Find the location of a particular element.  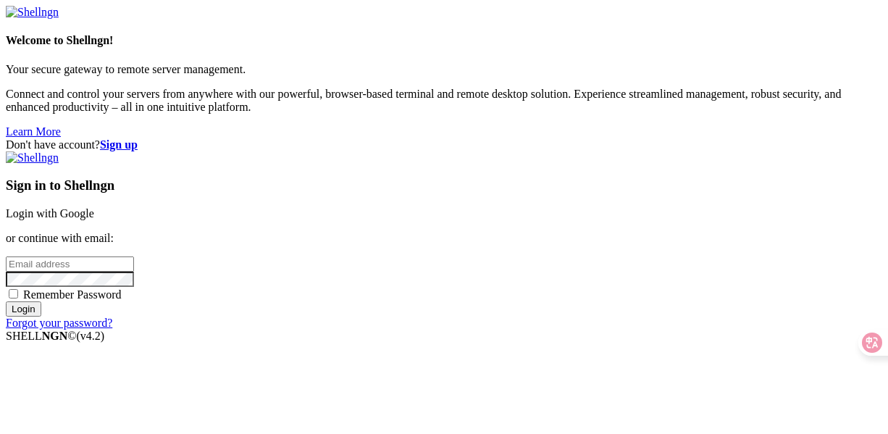

p: Connect and control your servers from anywhere with our powerful, browser-based terminal and remo... is located at coordinates (444, 101).